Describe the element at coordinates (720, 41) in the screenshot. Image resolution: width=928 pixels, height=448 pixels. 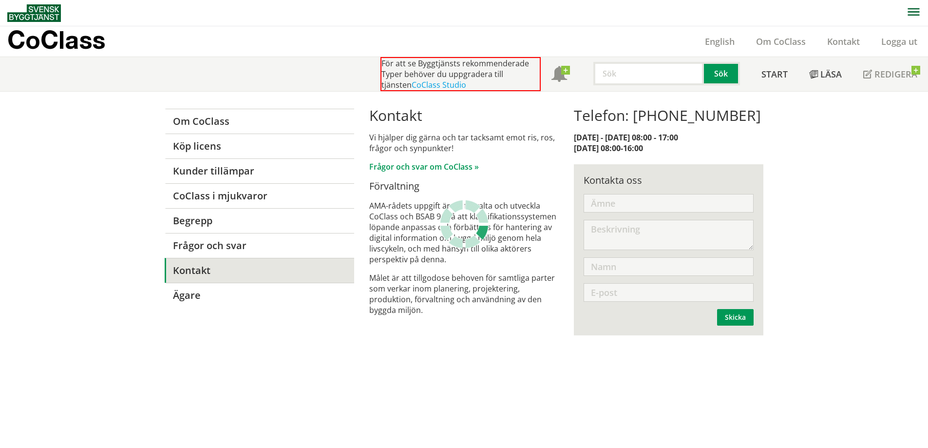
I see `a: English` at that location.